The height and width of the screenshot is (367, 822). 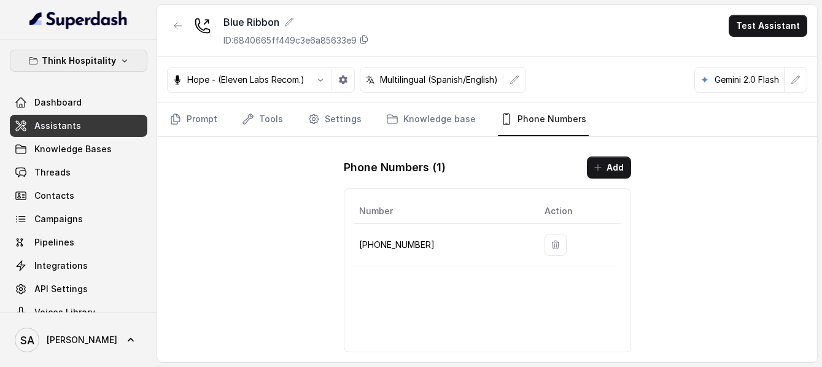 What do you see at coordinates (543, 120) in the screenshot?
I see `a: Phone Numbers` at bounding box center [543, 120].